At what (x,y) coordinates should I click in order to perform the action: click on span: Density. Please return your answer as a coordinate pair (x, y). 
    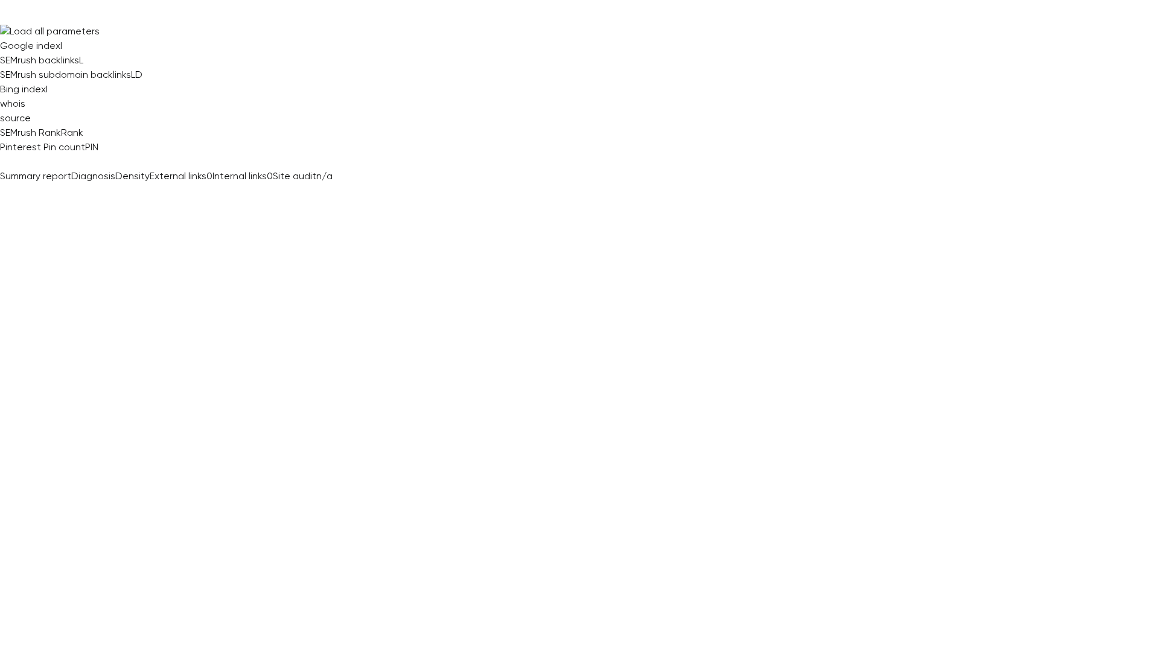
    Looking at the image, I should click on (132, 176).